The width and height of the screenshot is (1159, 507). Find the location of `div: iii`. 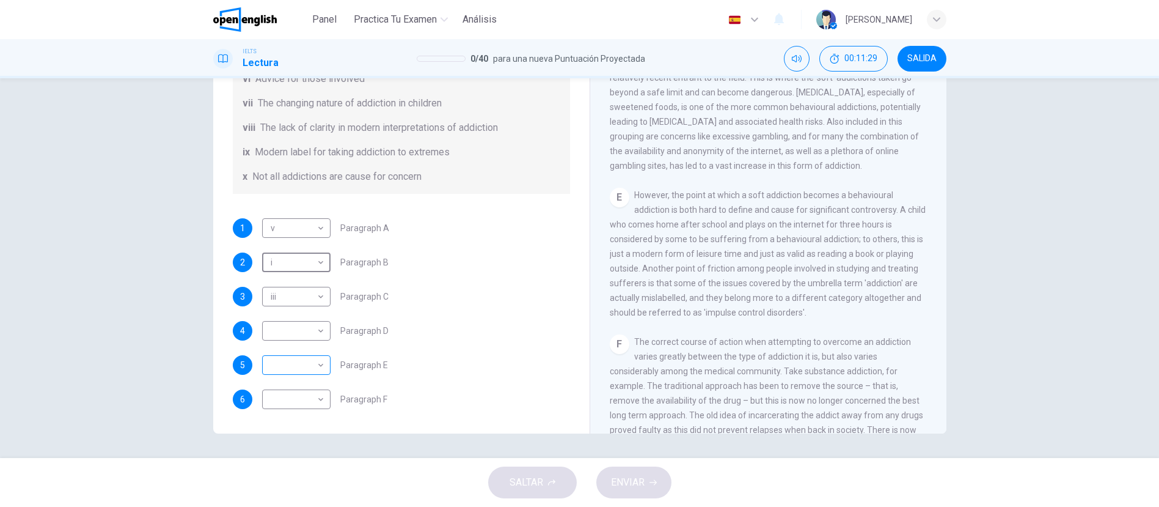

div: iii is located at coordinates (294, 296).